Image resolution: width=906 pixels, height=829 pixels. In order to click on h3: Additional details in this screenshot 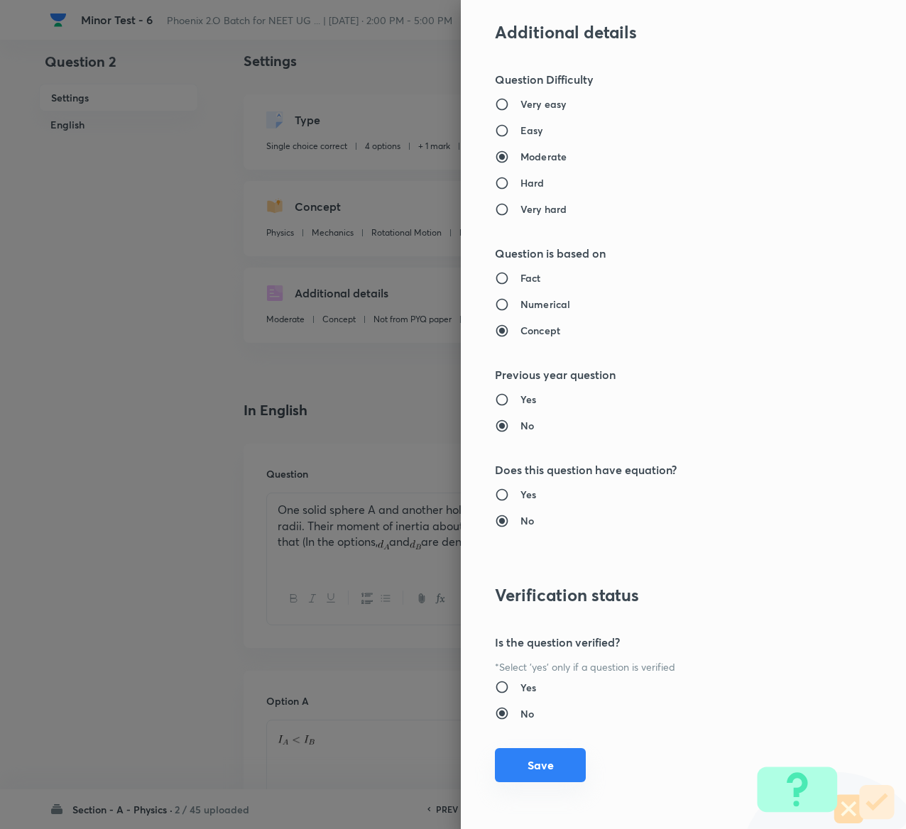, I will do `click(659, 32)`.